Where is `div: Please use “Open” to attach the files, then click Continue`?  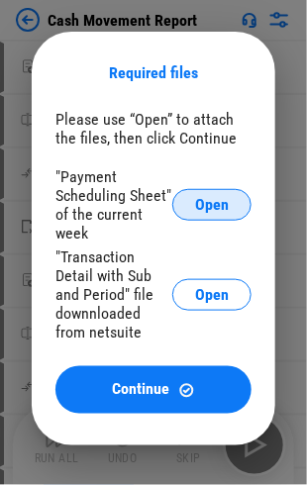 div: Please use “Open” to attach the files, then click Continue is located at coordinates (153, 129).